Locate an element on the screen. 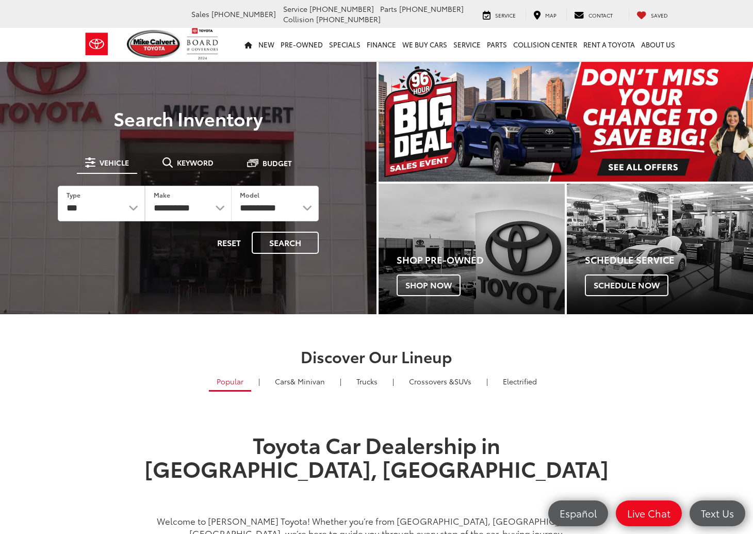  span: Español is located at coordinates (578, 512).